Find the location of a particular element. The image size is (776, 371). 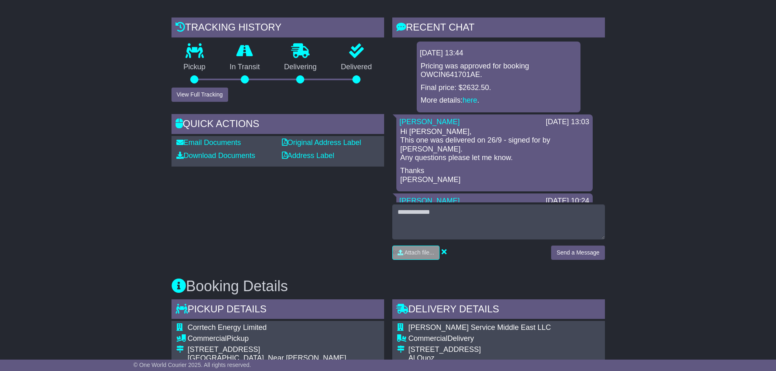

div: Al Quoz is located at coordinates (504, 358).